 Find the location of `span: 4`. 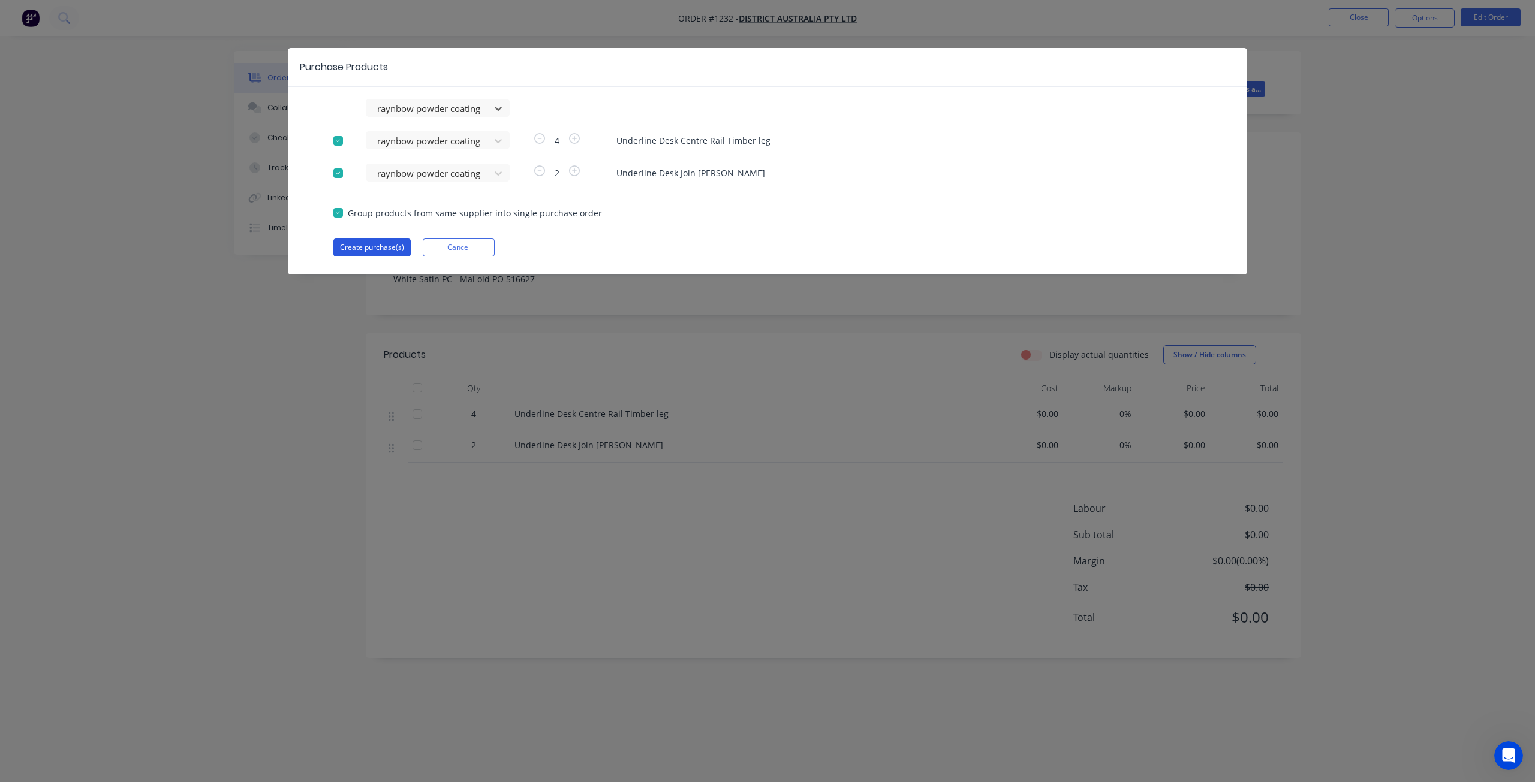

span: 4 is located at coordinates (557, 140).